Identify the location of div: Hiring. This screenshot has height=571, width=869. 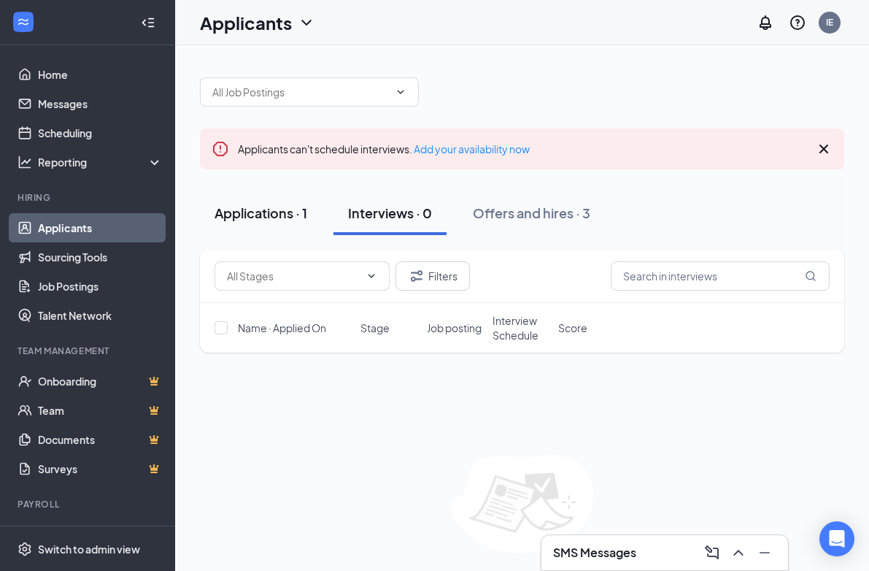
(88, 197).